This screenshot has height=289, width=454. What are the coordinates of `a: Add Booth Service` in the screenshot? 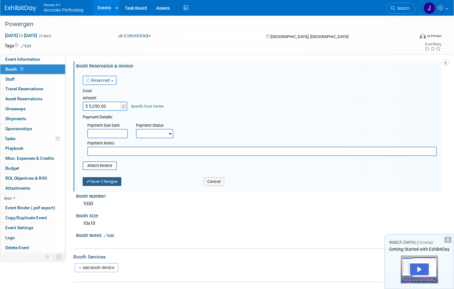 It's located at (96, 268).